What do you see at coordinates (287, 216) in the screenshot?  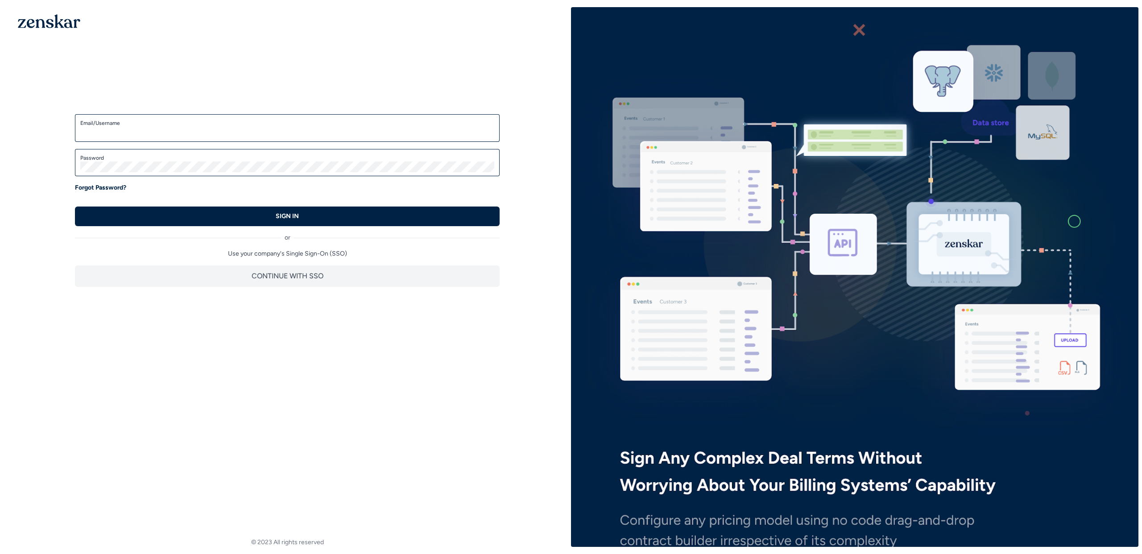 I see `p: SIGN IN` at bounding box center [287, 216].